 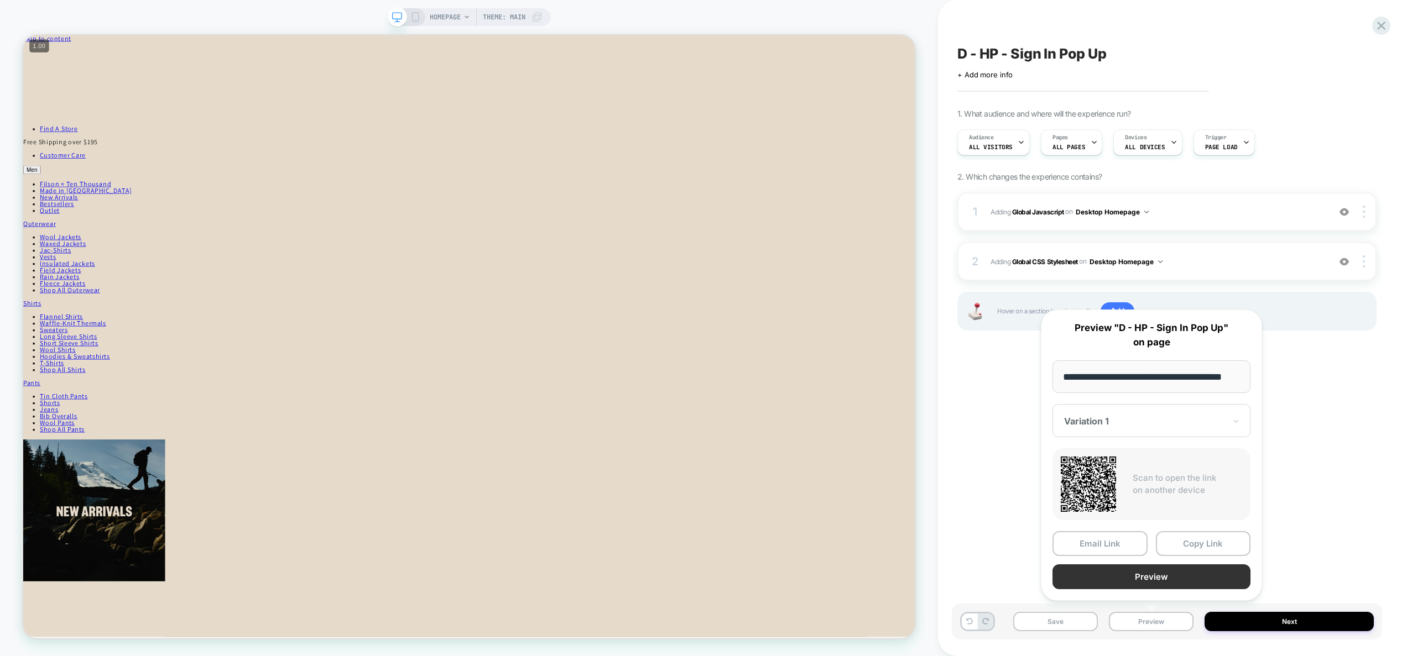 What do you see at coordinates (975, 212) in the screenshot?
I see `div: 1` at bounding box center [975, 212].